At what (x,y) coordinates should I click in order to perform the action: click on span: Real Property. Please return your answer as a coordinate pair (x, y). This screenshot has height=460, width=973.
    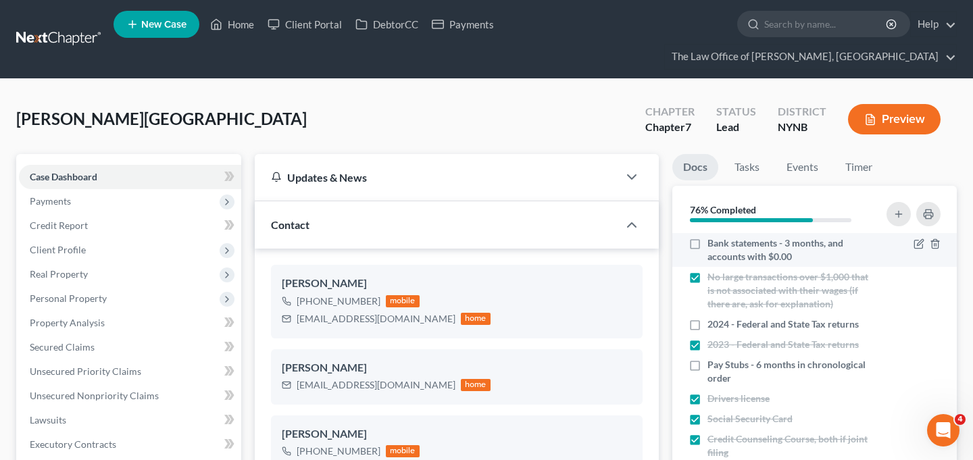
    Looking at the image, I should click on (59, 274).